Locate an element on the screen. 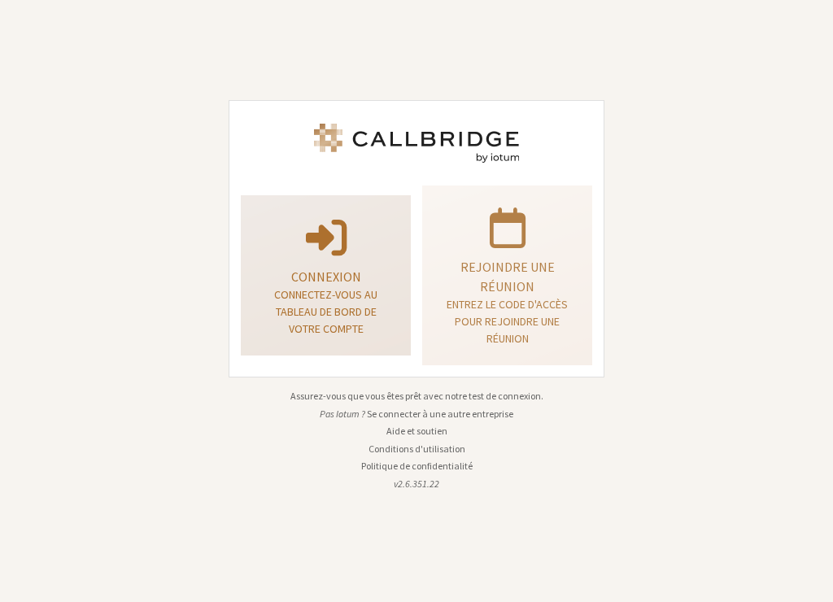 The image size is (833, 602). p: Connexion is located at coordinates (326, 277).